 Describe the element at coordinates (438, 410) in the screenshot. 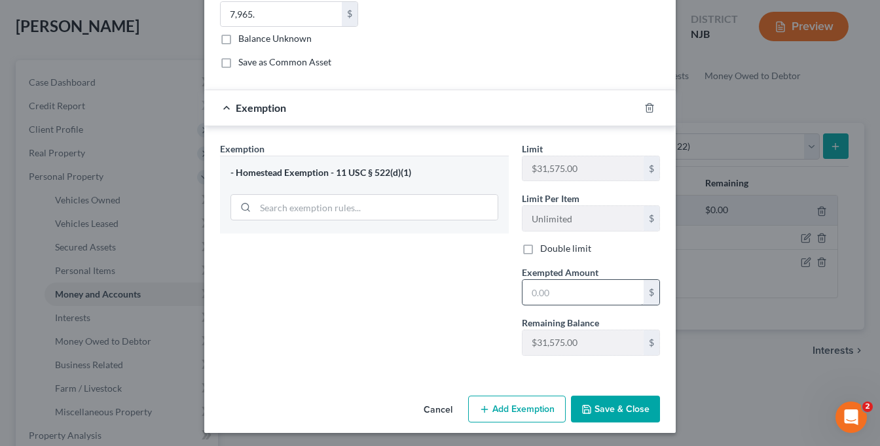

I see `button: Cancel` at that location.